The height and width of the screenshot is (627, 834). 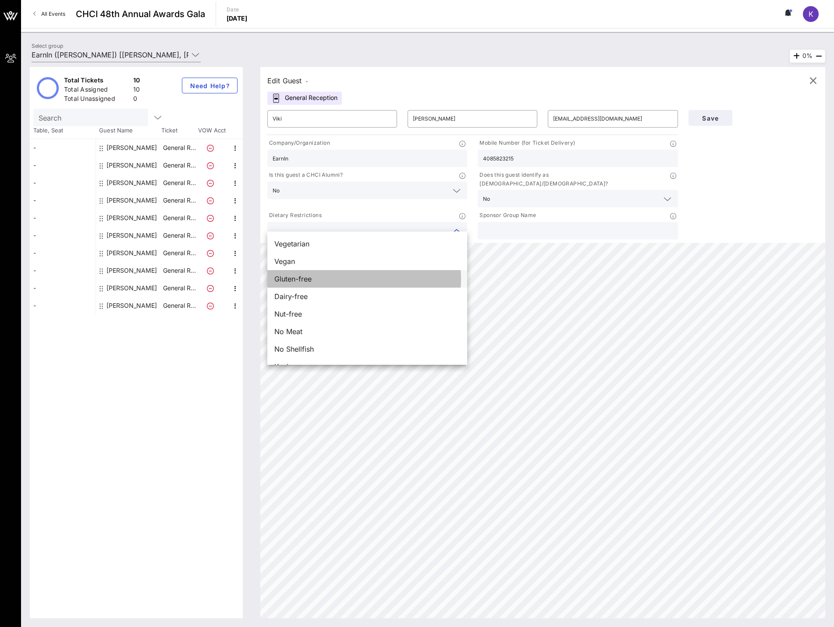 I want to click on div: 0, so click(x=137, y=99).